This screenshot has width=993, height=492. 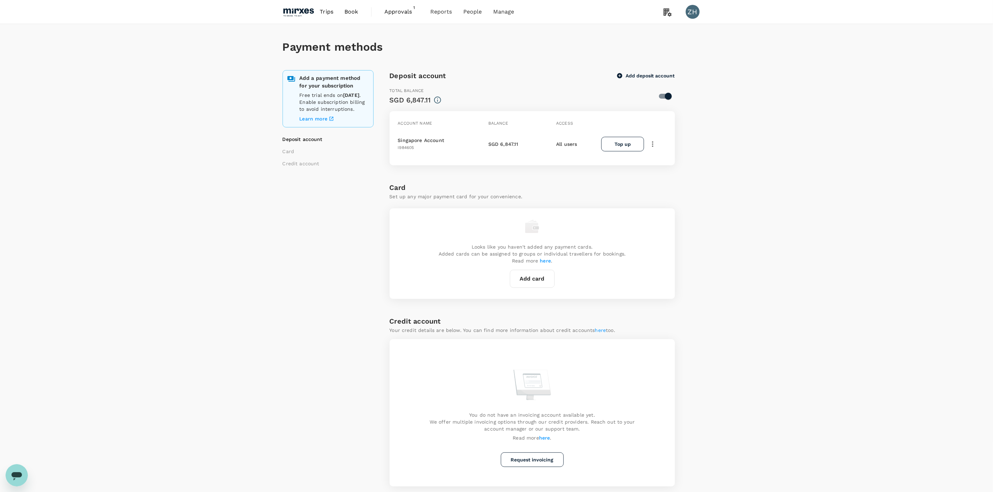 I want to click on li: Deposit account, so click(x=326, y=139).